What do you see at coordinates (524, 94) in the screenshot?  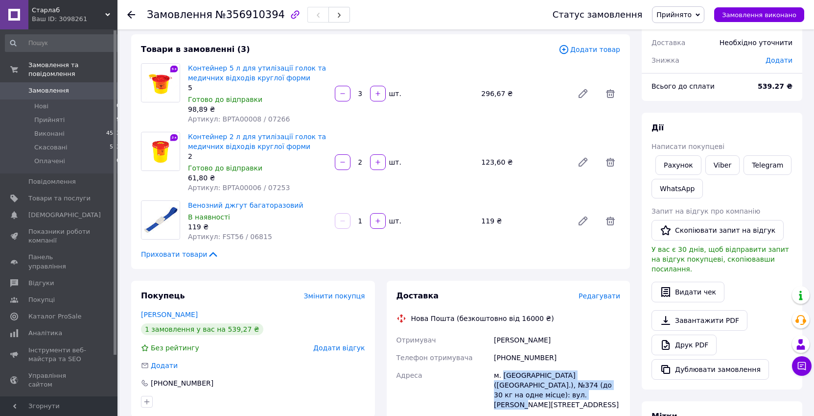 I see `div: 296,67 ₴` at bounding box center [524, 94].